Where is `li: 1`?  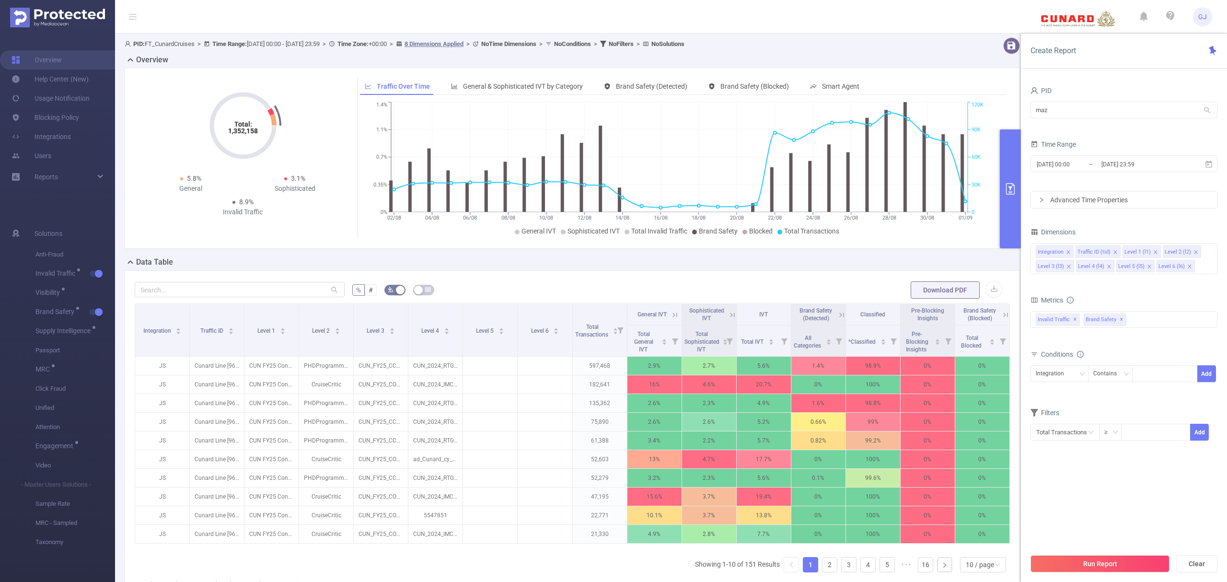
li: 1 is located at coordinates (811, 565).